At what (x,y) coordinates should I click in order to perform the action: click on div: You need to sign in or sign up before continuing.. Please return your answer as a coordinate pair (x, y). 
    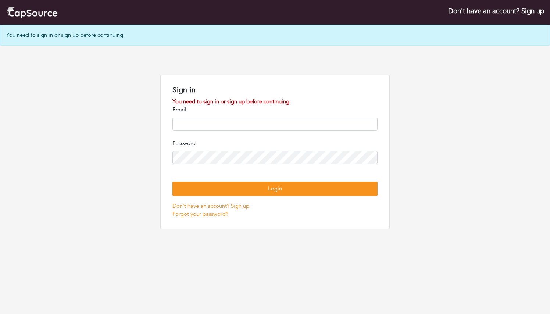
    Looking at the image, I should click on (275, 101).